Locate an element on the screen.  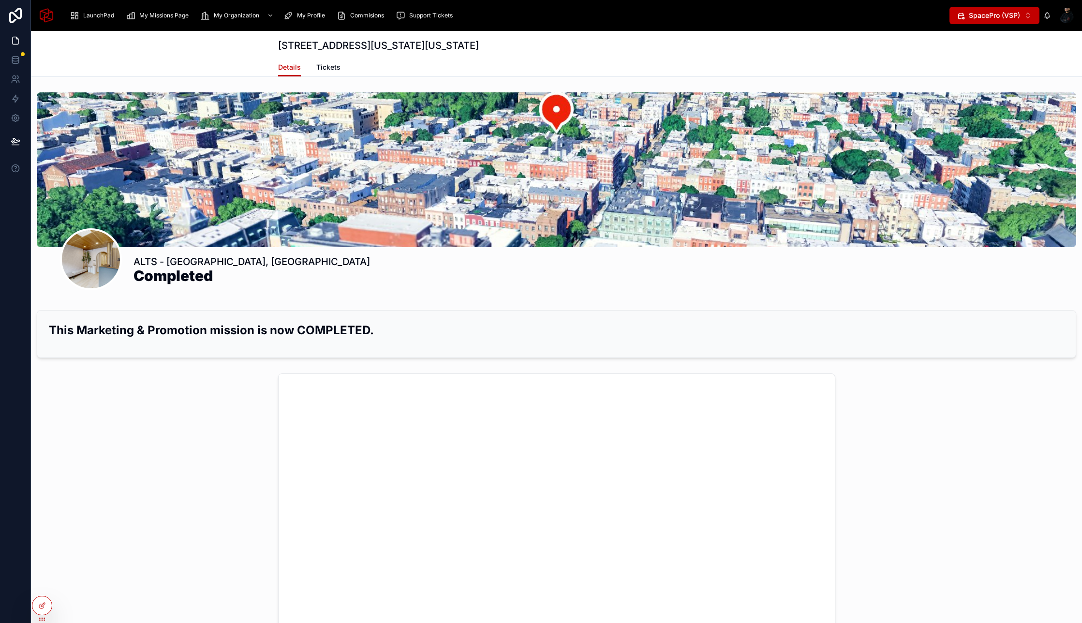
a: LaunchPad is located at coordinates (94, 15).